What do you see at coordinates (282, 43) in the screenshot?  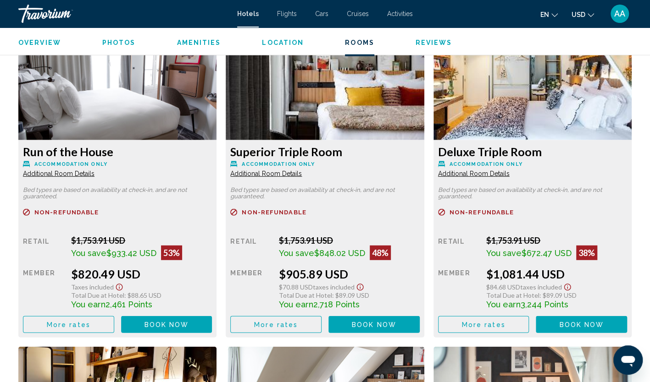 I see `span: Location` at bounding box center [282, 43].